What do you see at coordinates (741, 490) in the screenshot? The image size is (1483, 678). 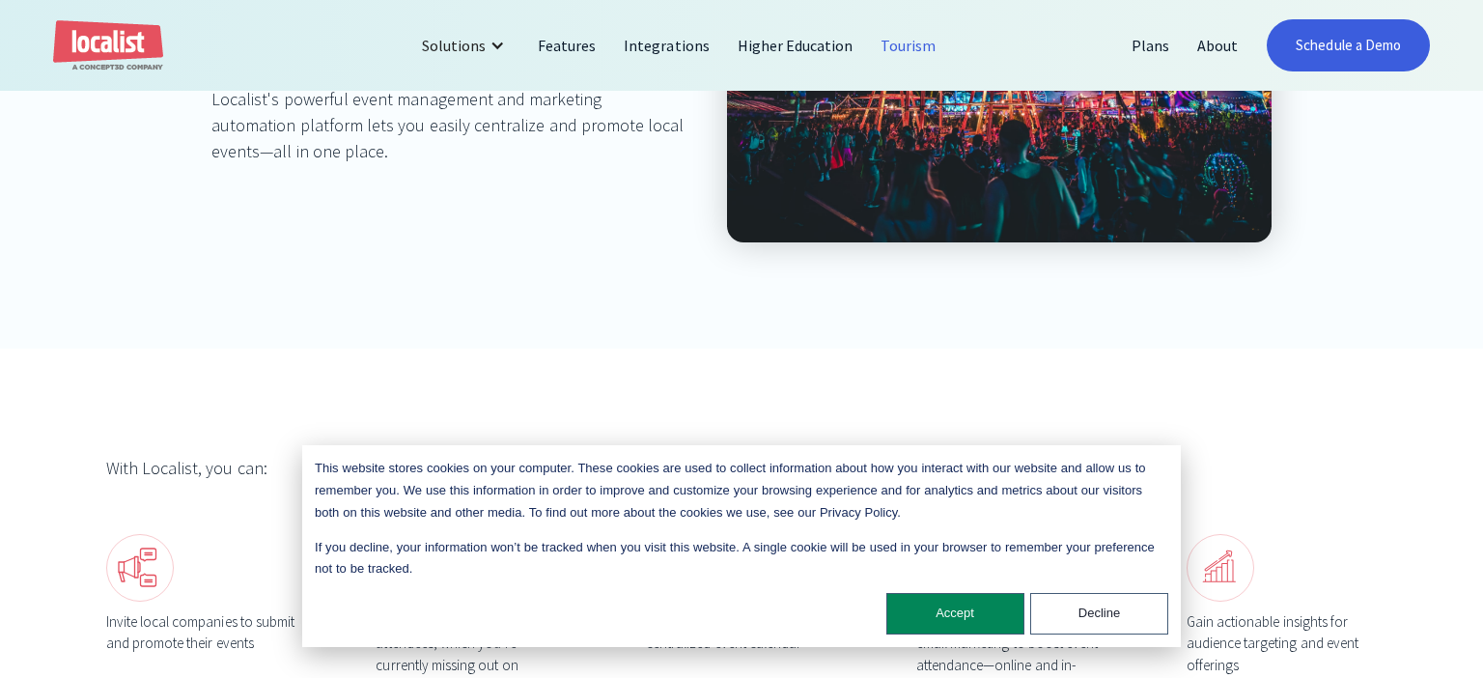 I see `p: This website stores cookies on your computer. These cookies are used to collect information about...` at bounding box center [741, 490].